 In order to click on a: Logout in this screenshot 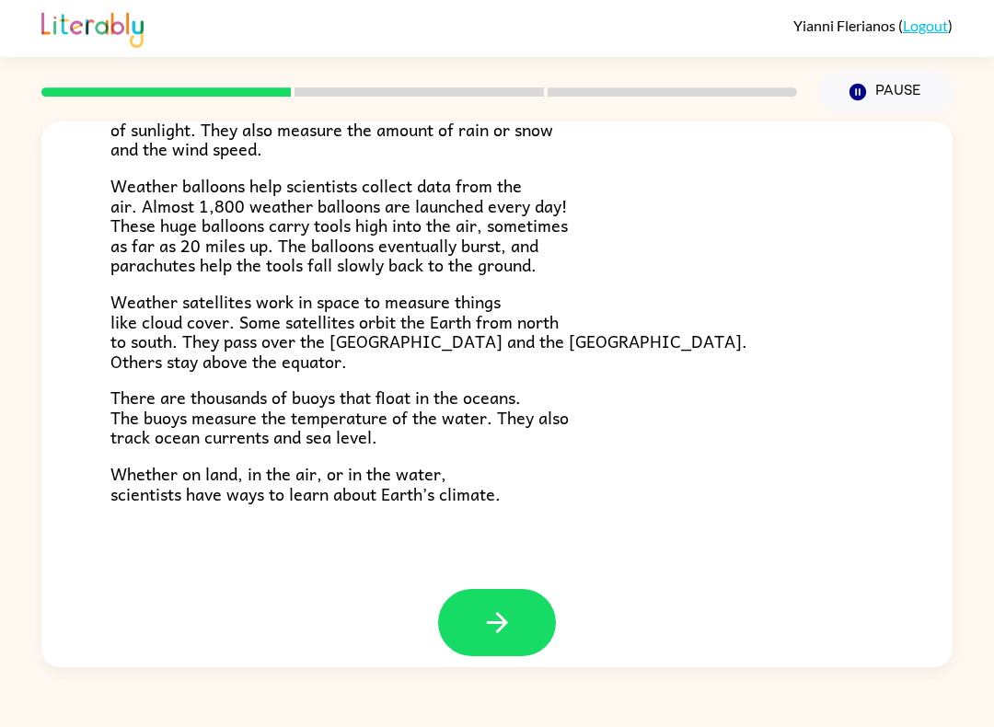, I will do `click(925, 25)`.